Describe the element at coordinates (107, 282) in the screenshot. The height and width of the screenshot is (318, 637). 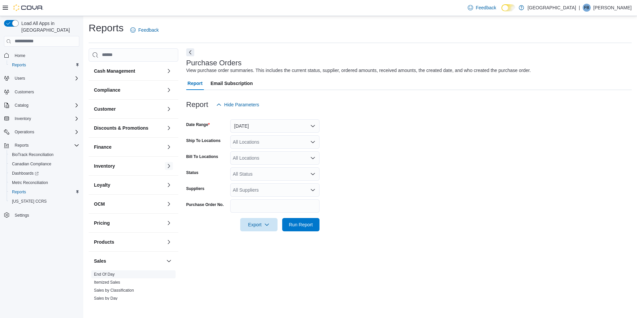
I see `span: Itemized Sales` at that location.